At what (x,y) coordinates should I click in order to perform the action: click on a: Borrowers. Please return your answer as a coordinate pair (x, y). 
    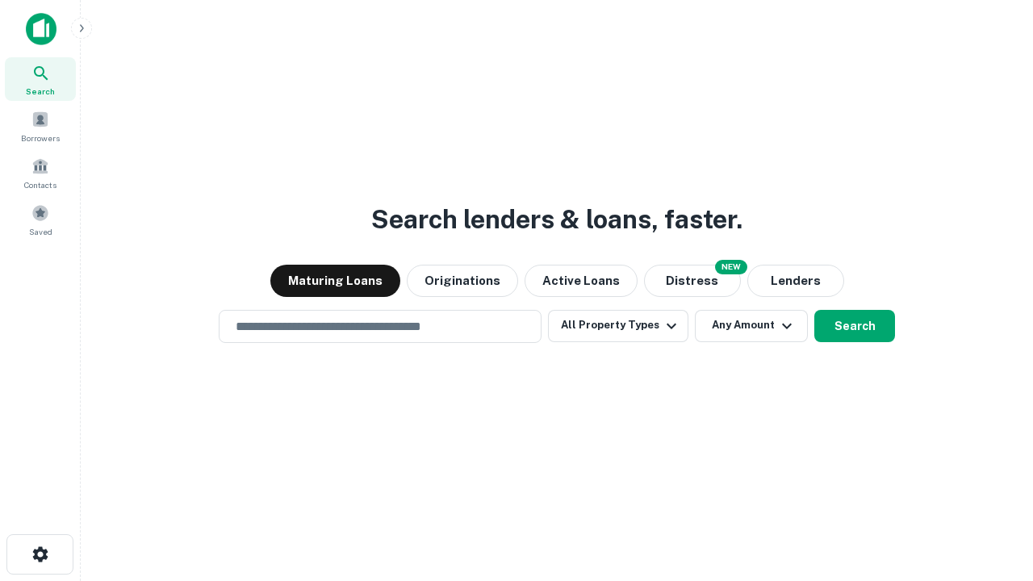
    Looking at the image, I should click on (40, 126).